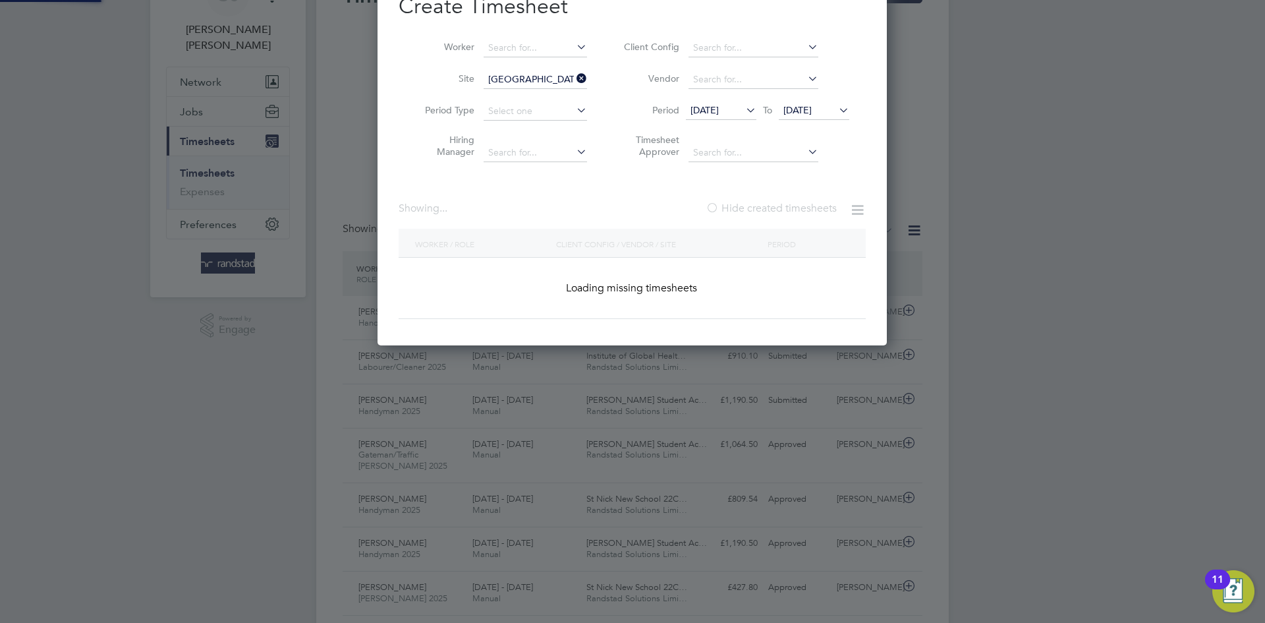  What do you see at coordinates (1218, 588) in the screenshot?
I see `div: 11` at bounding box center [1218, 588].